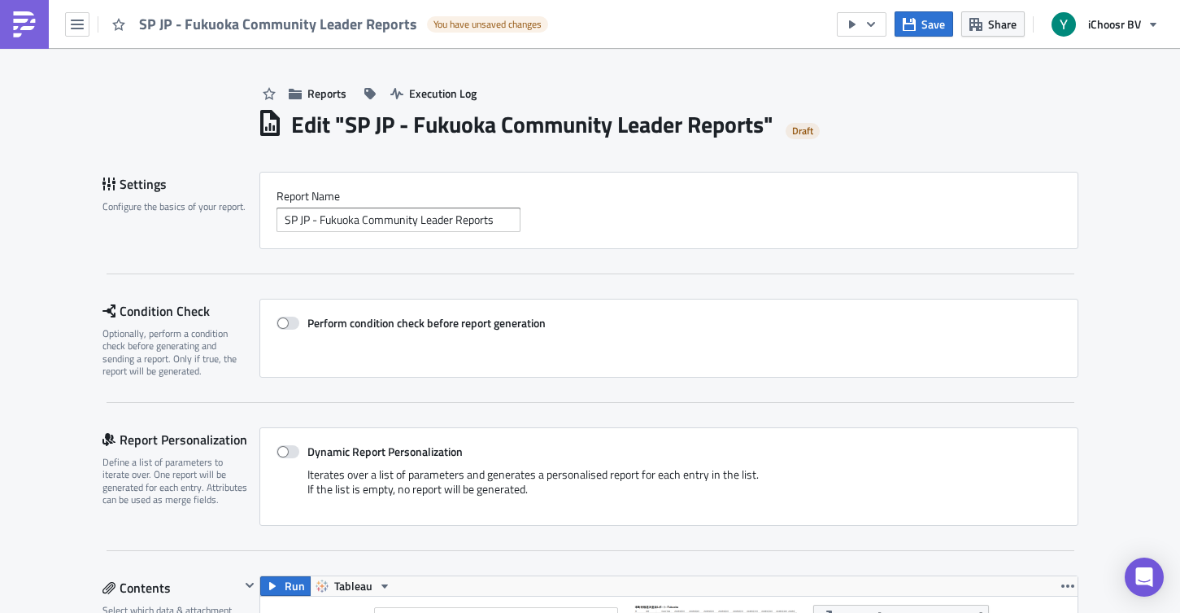  I want to click on label: Report Nam﻿e, so click(669, 196).